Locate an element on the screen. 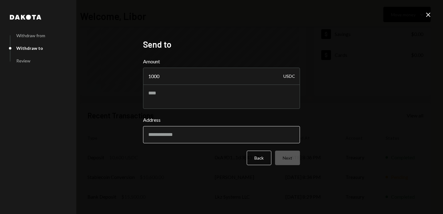 The width and height of the screenshot is (443, 214). div: Review is located at coordinates (23, 61).